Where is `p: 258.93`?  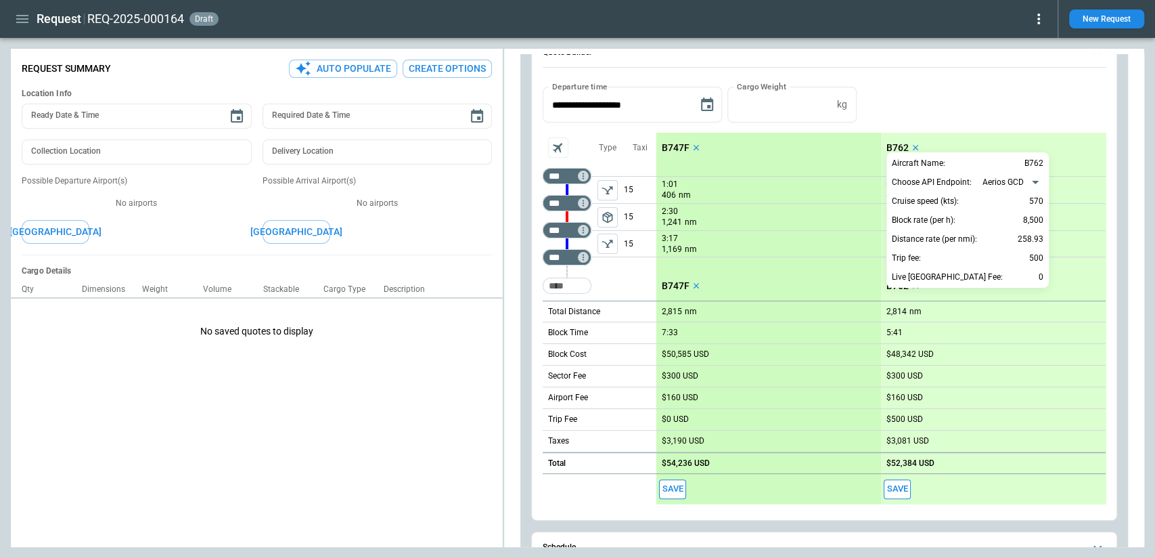 p: 258.93 is located at coordinates (1031, 239).